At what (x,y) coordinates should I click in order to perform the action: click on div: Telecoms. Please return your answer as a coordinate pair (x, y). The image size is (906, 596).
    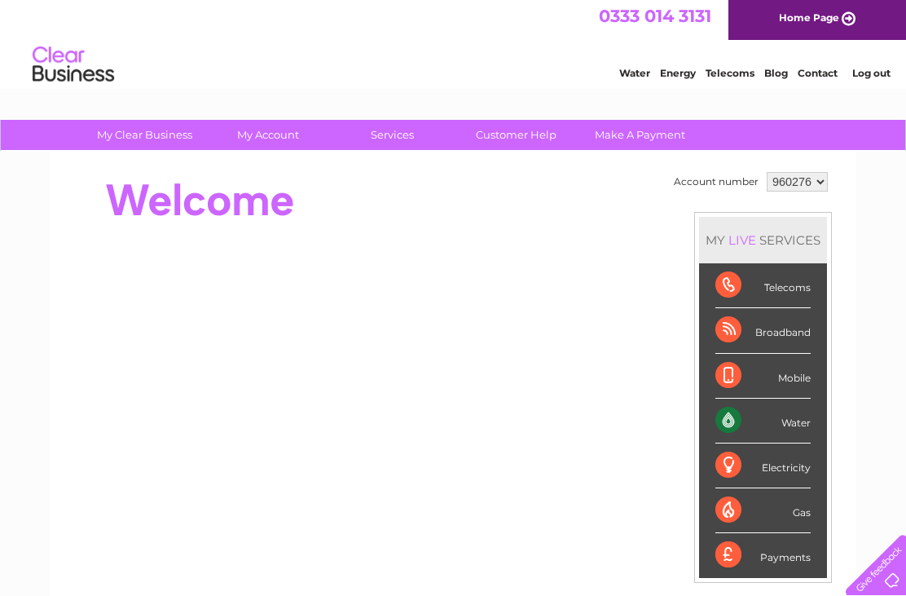
    Looking at the image, I should click on (763, 285).